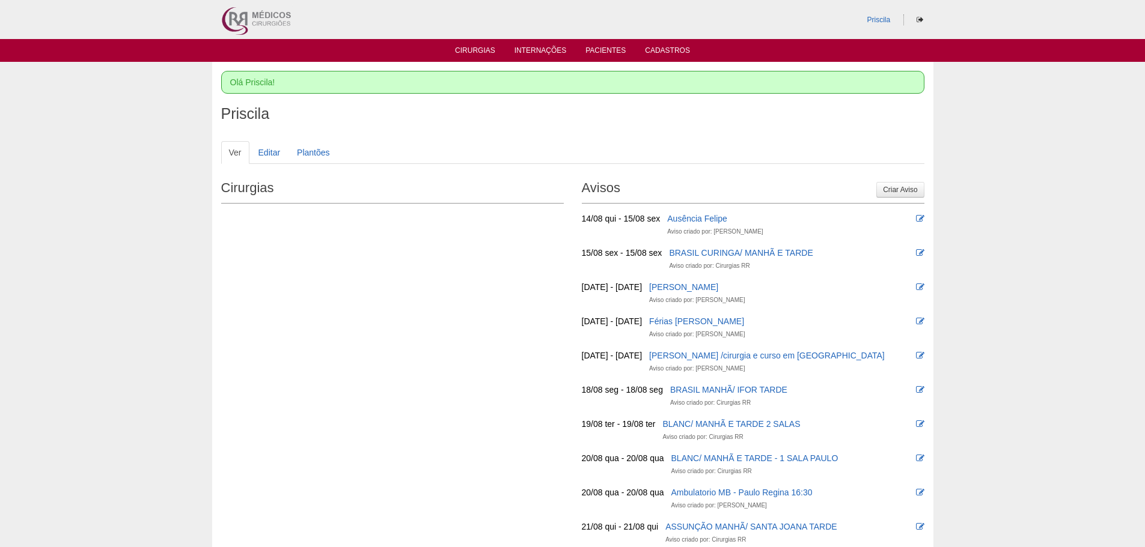  I want to click on a: Internações, so click(540, 52).